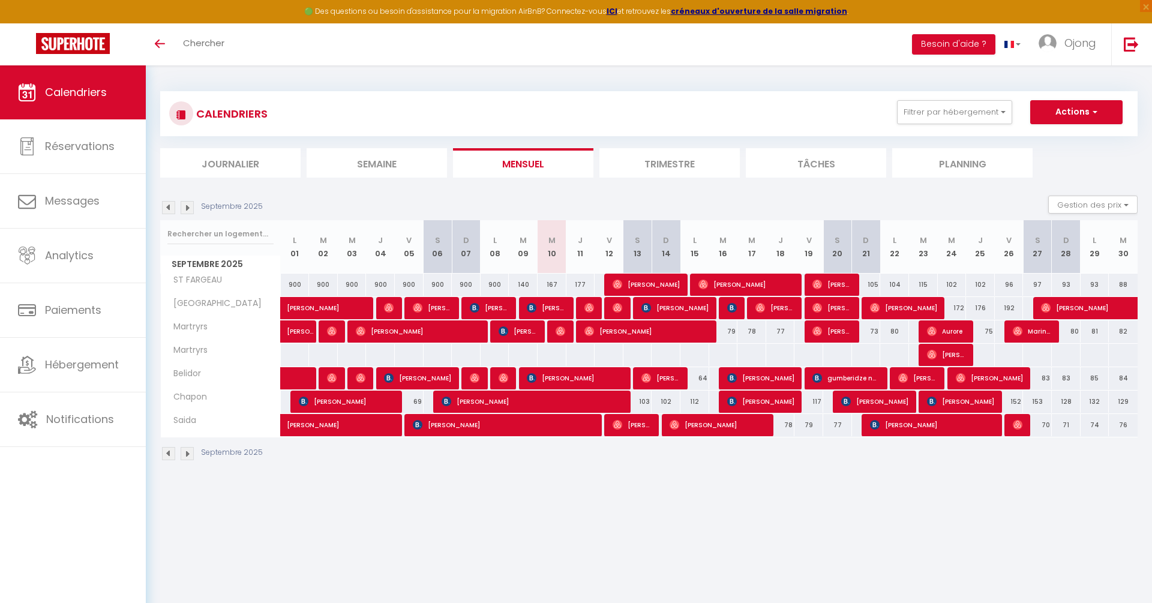 This screenshot has height=603, width=1152. I want to click on th: 22, so click(894, 247).